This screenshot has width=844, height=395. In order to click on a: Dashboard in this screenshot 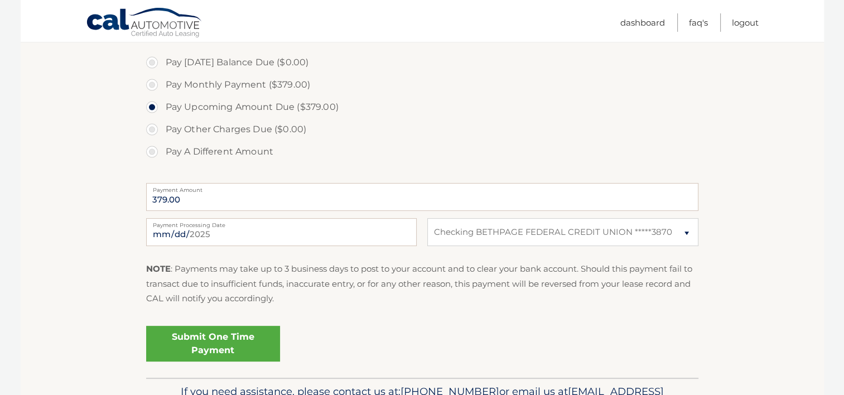, I will do `click(643, 22)`.